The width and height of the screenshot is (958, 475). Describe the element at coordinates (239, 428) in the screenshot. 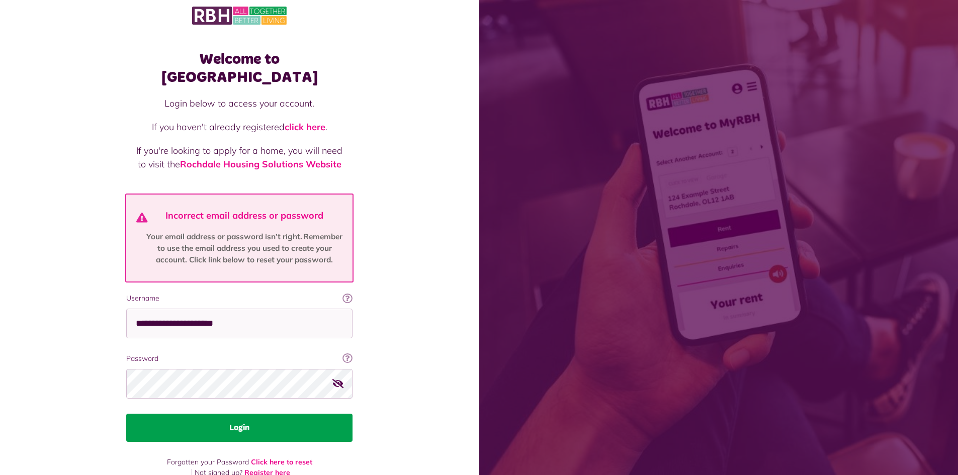

I see `button: Login` at that location.